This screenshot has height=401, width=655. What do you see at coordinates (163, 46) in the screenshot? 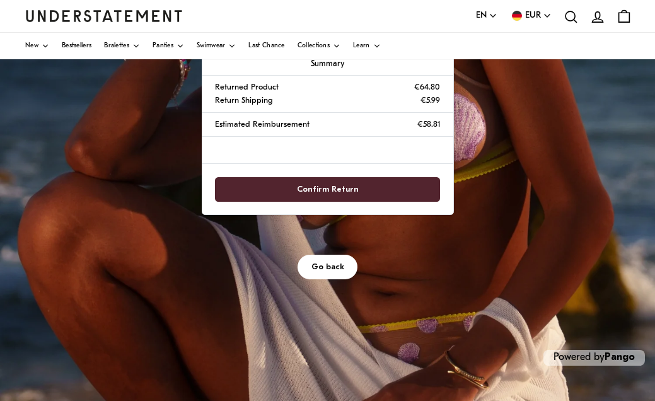
I see `span: Panties` at bounding box center [163, 46].